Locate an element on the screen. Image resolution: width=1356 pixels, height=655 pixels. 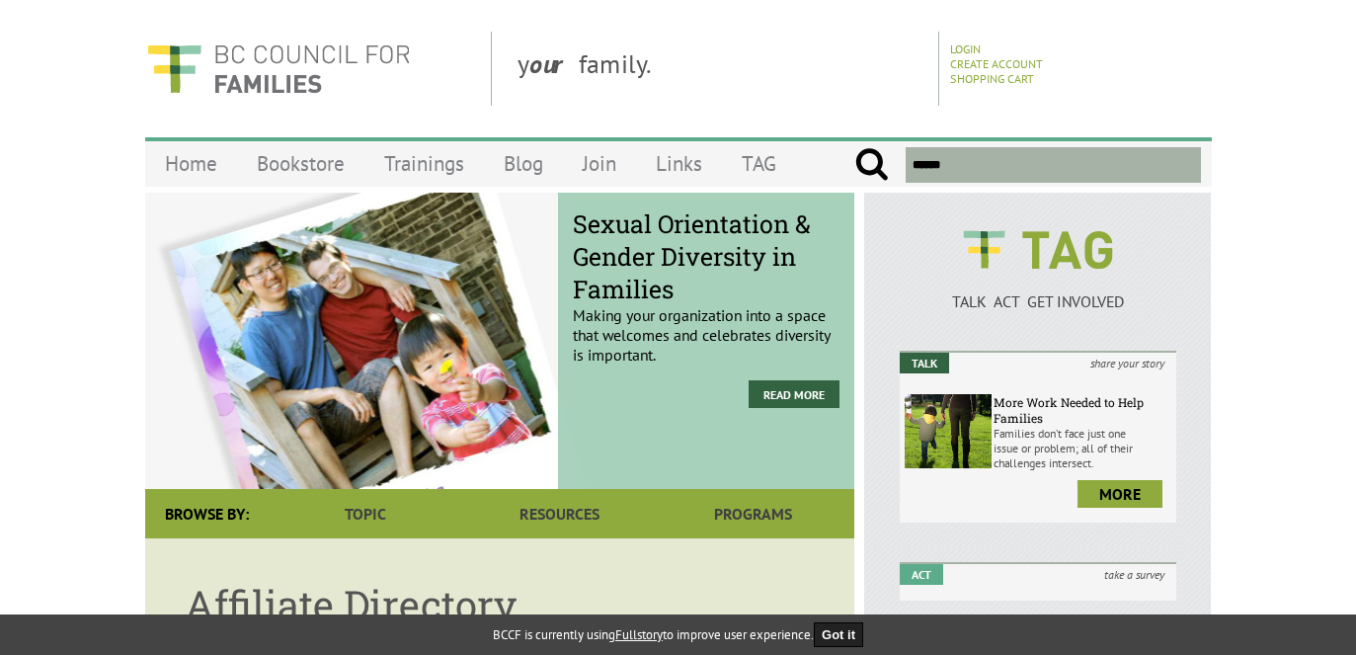
div: y family. is located at coordinates (720, 68).